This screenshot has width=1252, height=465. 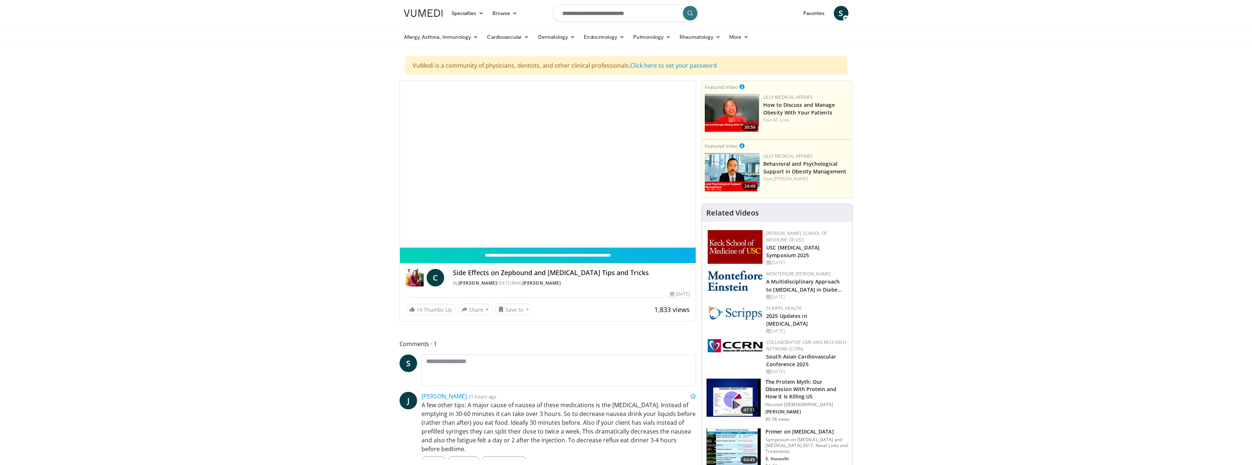 I want to click on a: 30:56, so click(x=732, y=113).